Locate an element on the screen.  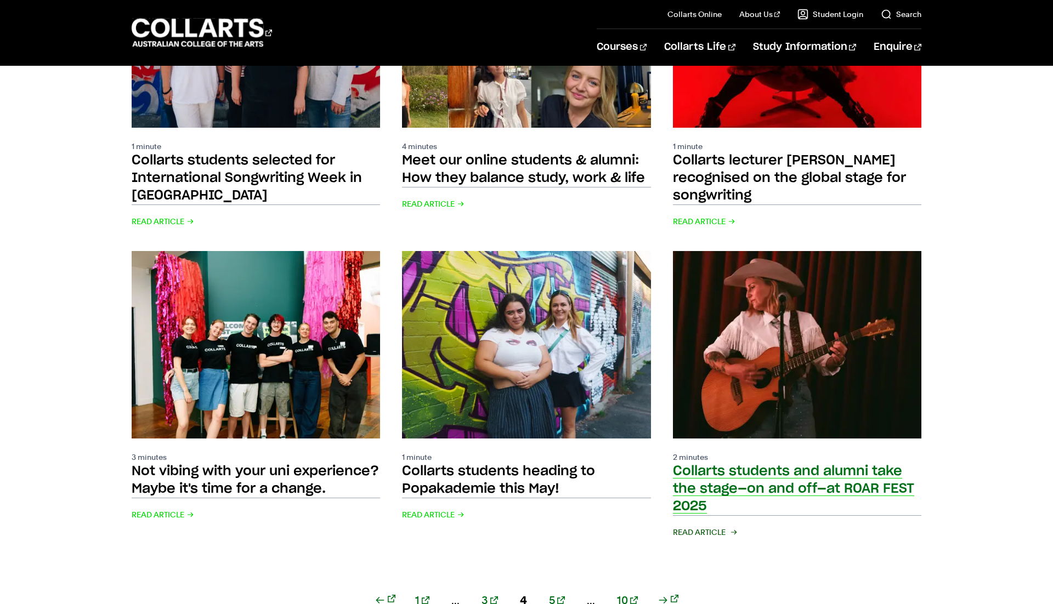
a: 3 minutes Not vibing with your uni experience? Maybe it's time for a change. Read Article is located at coordinates (255, 395).